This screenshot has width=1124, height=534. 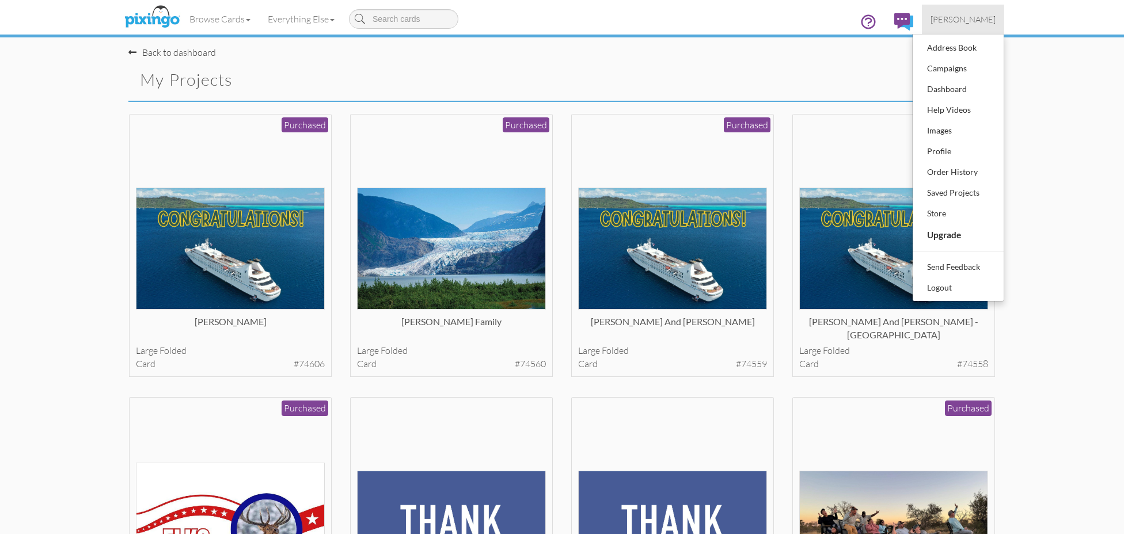 What do you see at coordinates (903, 22) in the screenshot?
I see `img: comments.svg` at bounding box center [903, 22].